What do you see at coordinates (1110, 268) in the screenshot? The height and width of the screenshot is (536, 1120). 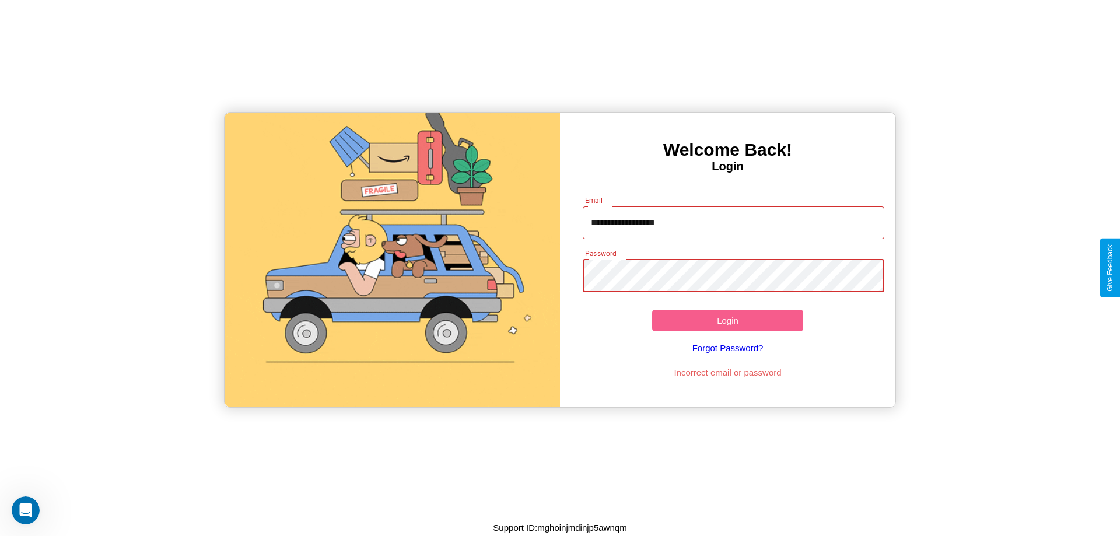 I see `div: Give Feedback` at bounding box center [1110, 268].